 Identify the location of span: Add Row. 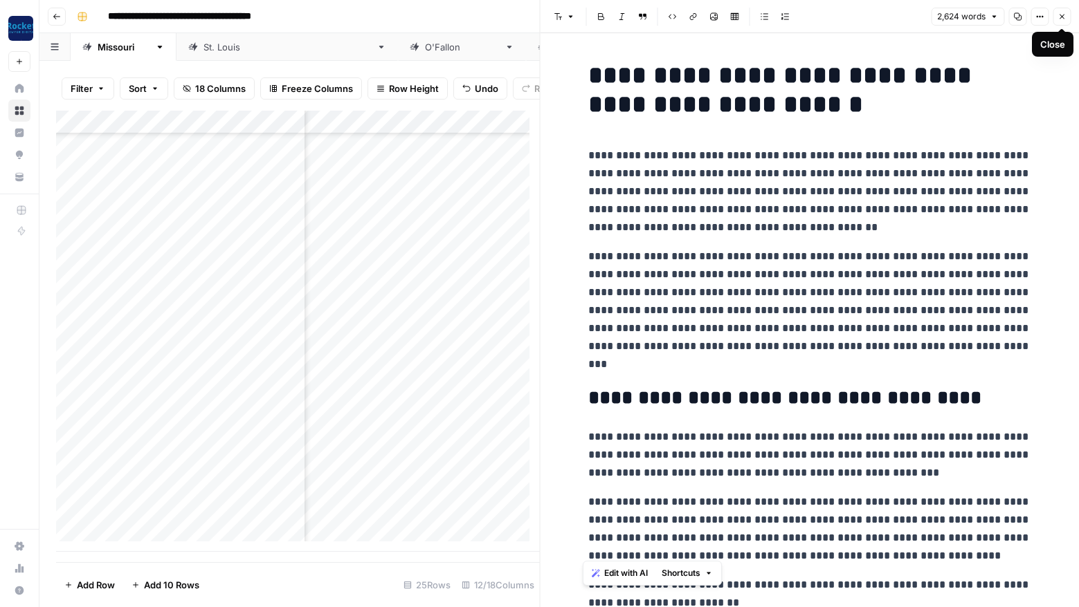
(95, 585).